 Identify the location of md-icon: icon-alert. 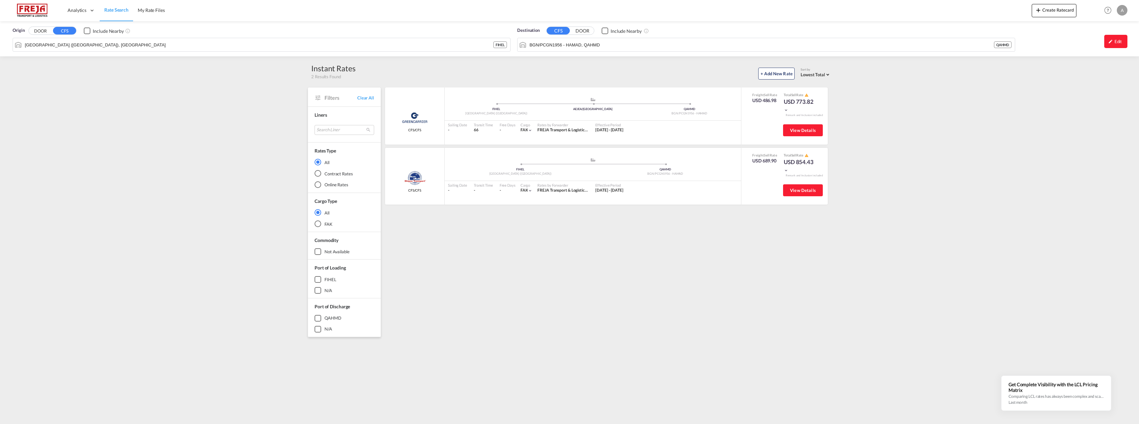
(807, 155).